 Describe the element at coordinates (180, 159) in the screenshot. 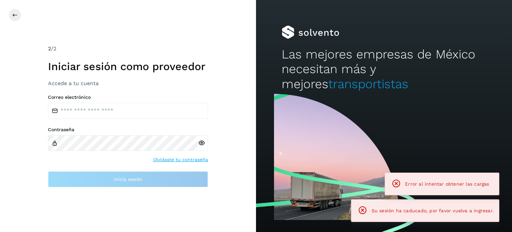

I see `a: Olvidaste tu contraseña` at that location.